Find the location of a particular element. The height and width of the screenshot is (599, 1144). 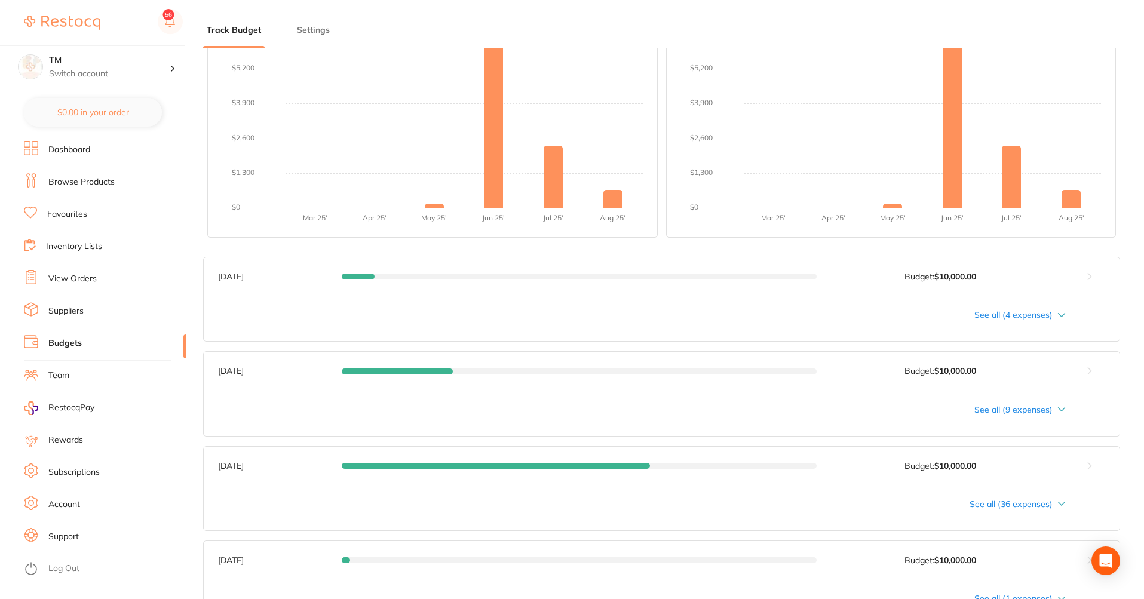

a: Team is located at coordinates (59, 376).